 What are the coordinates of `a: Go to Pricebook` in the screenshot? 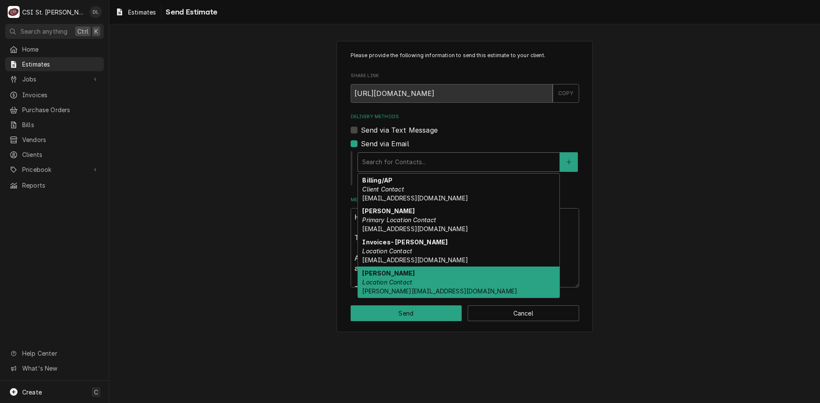 It's located at (54, 169).